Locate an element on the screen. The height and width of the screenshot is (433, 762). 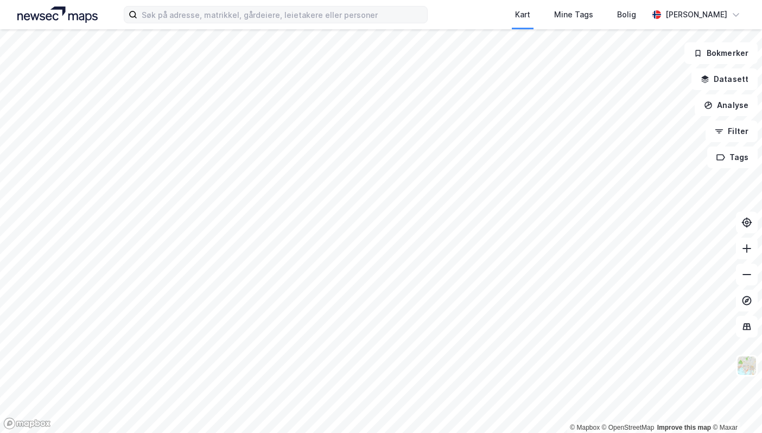
div: Bolig is located at coordinates (627, 15).